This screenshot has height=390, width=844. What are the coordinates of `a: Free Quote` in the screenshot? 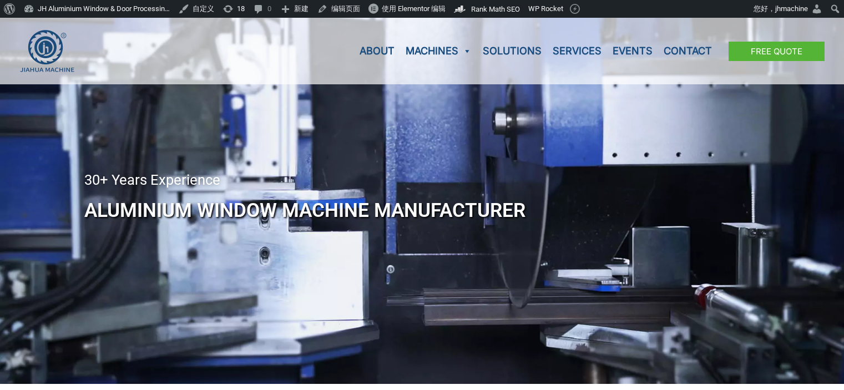 It's located at (777, 51).